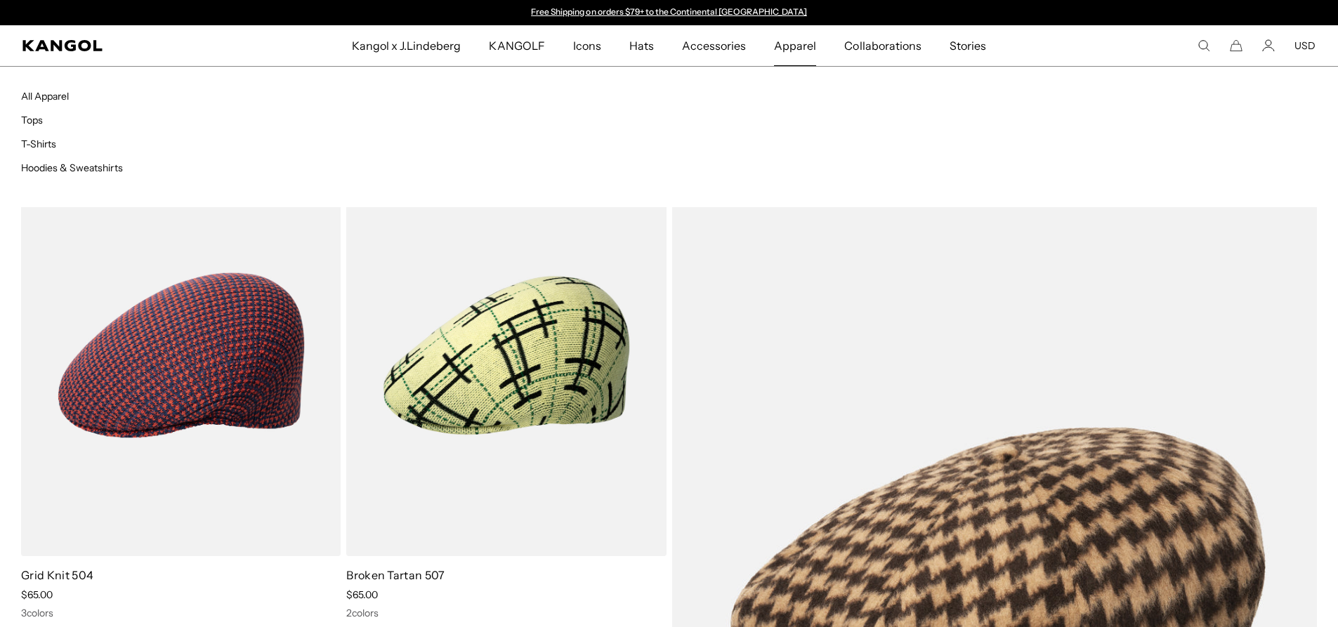  Describe the element at coordinates (1204, 46) in the screenshot. I see `summary: Search here` at that location.